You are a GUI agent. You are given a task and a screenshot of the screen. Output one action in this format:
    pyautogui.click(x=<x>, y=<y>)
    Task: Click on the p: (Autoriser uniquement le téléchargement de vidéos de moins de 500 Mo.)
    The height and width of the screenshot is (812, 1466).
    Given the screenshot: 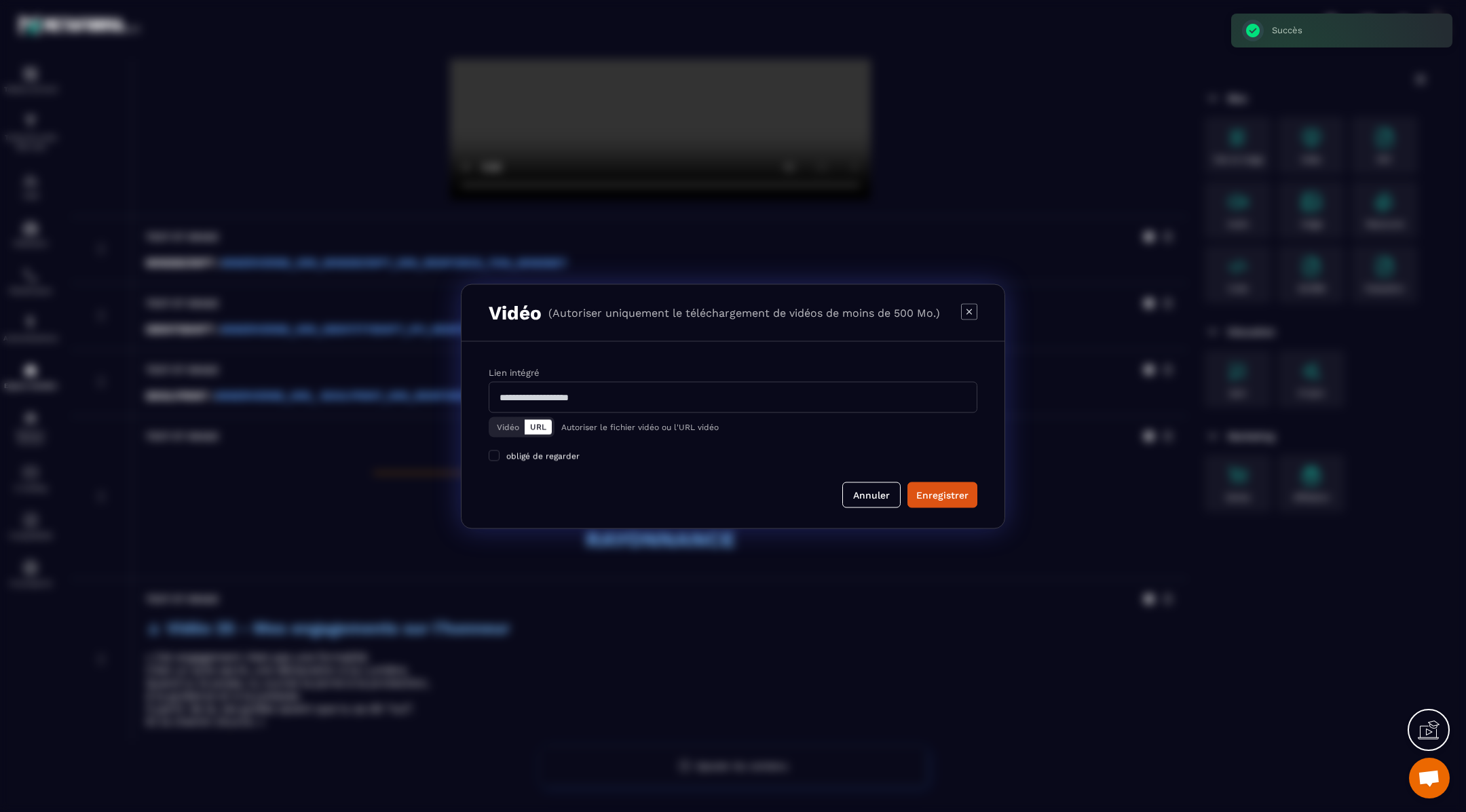 What is the action you would take?
    pyautogui.click(x=743, y=312)
    